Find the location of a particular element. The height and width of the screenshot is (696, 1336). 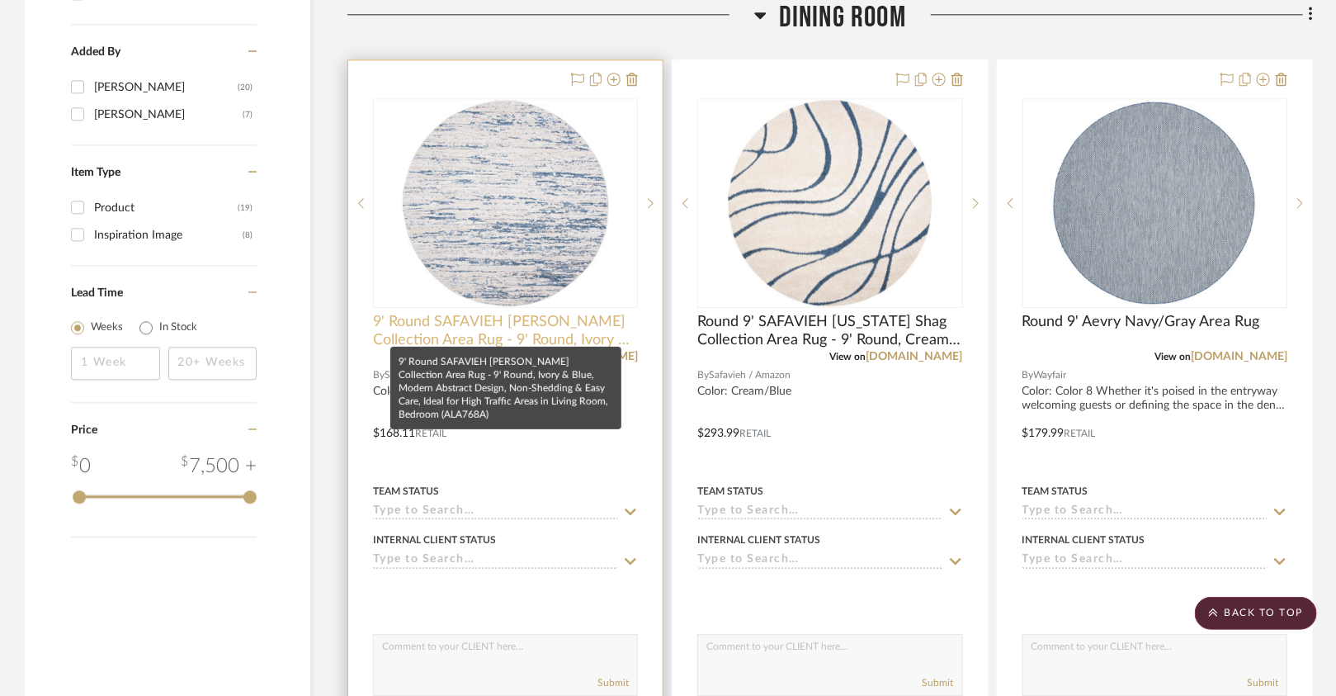

div: Product is located at coordinates (166, 208).